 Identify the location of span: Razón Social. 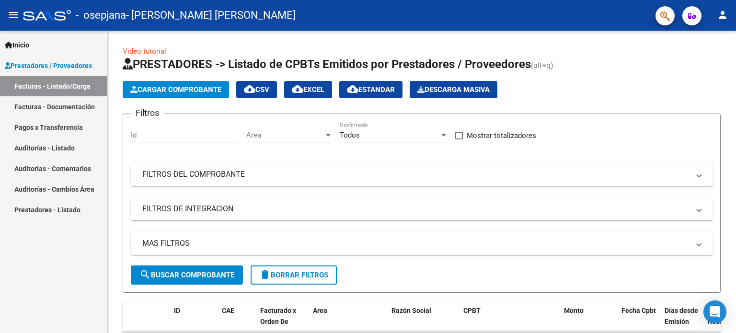
(411, 311).